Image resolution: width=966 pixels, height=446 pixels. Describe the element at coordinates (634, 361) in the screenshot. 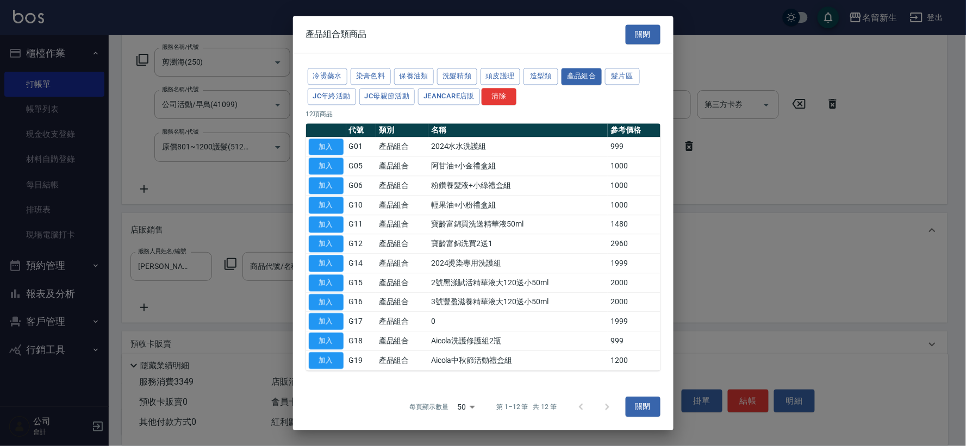

I see `td: 1200` at that location.